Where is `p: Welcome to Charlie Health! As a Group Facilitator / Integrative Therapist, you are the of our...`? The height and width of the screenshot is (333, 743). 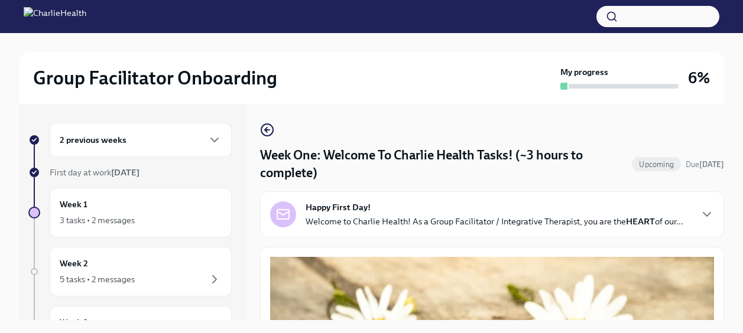
p: Welcome to Charlie Health! As a Group Facilitator / Integrative Therapist, you are the of our... is located at coordinates (494, 222).